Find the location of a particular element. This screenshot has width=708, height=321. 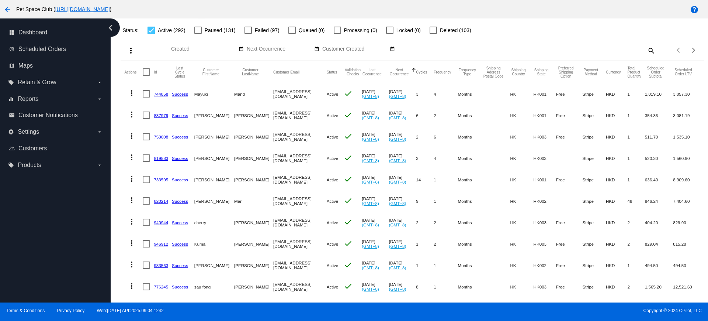

button: Change sorting for ShippingState is located at coordinates (542, 72).